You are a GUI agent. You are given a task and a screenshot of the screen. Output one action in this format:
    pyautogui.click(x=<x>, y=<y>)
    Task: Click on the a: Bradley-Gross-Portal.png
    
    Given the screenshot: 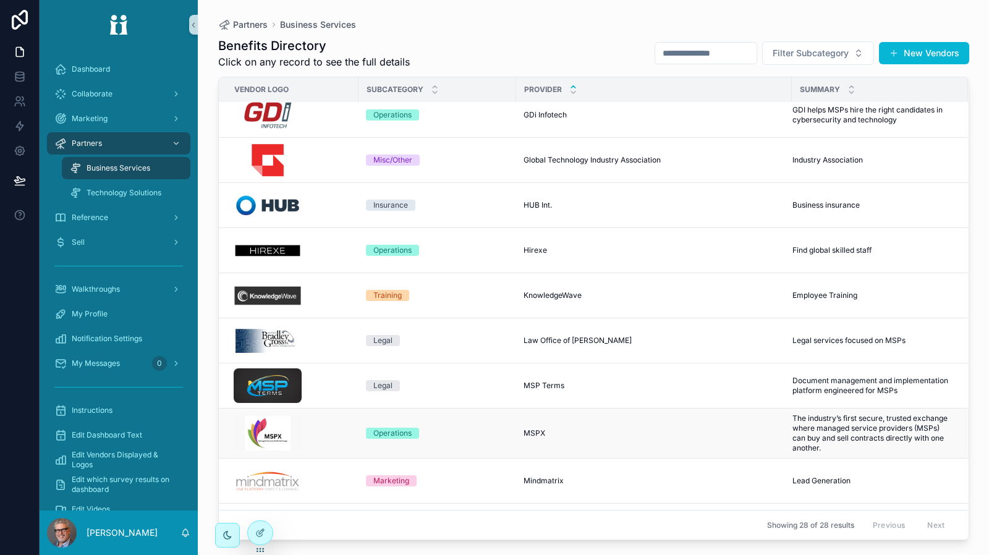 What is the action you would take?
    pyautogui.click(x=292, y=341)
    